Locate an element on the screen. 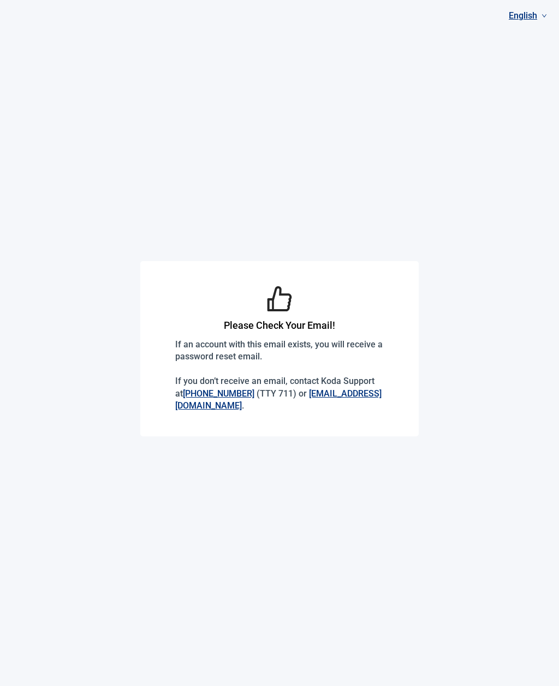  span: down is located at coordinates (544, 16).